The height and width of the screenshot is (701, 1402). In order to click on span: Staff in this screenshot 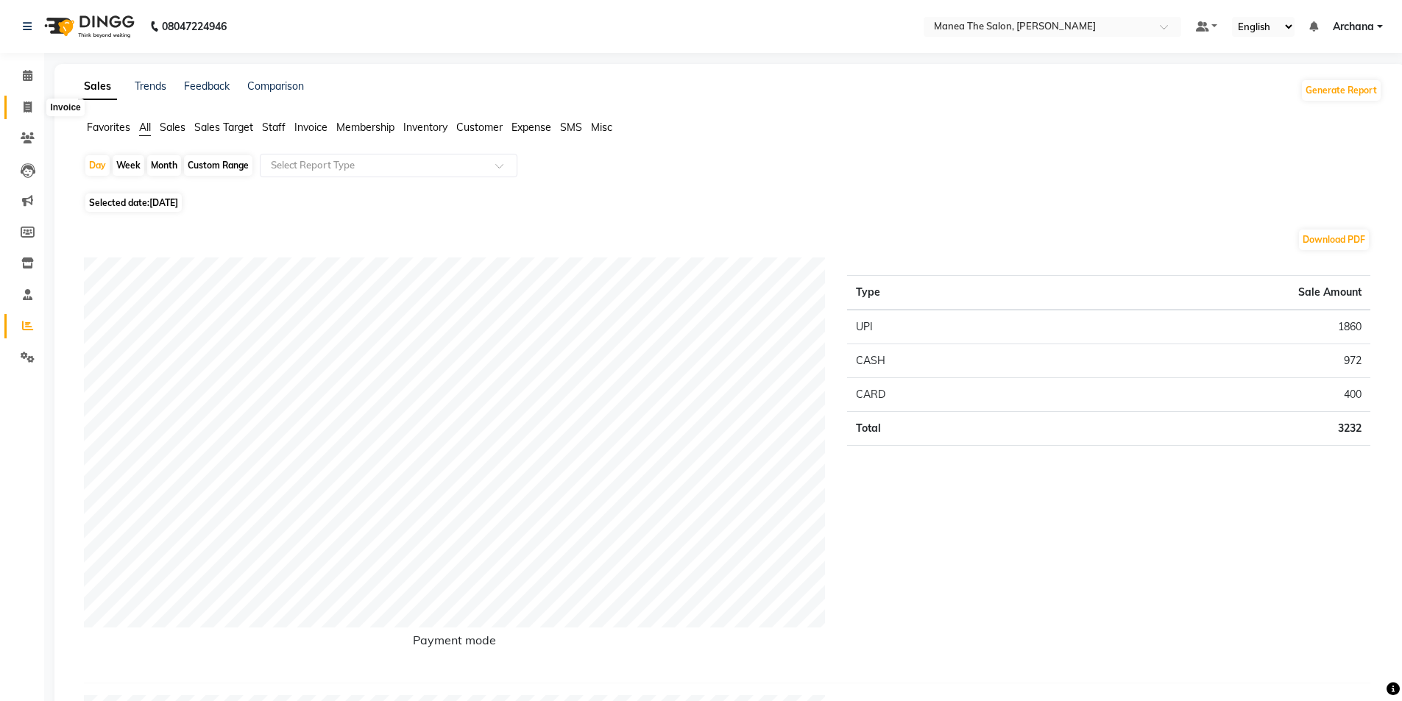, I will do `click(274, 127)`.